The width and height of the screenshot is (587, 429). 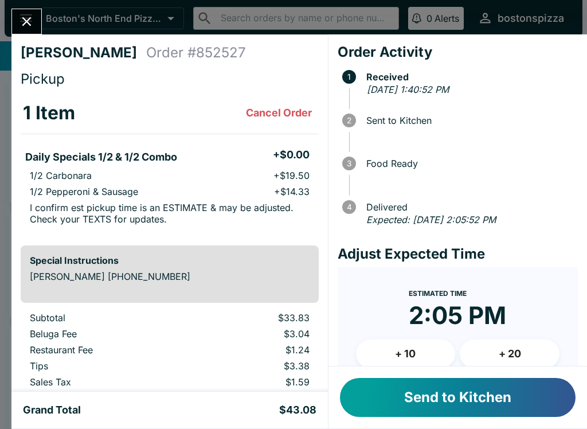 I want to click on span: Delivered, so click(x=469, y=207).